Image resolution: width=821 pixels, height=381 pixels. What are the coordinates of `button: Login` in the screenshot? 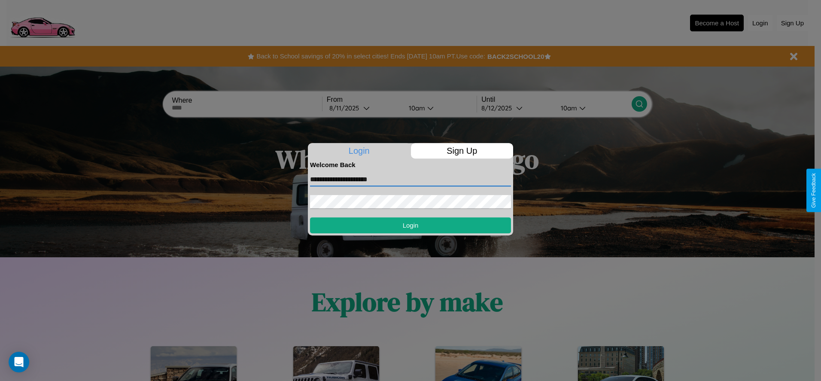 It's located at (410, 225).